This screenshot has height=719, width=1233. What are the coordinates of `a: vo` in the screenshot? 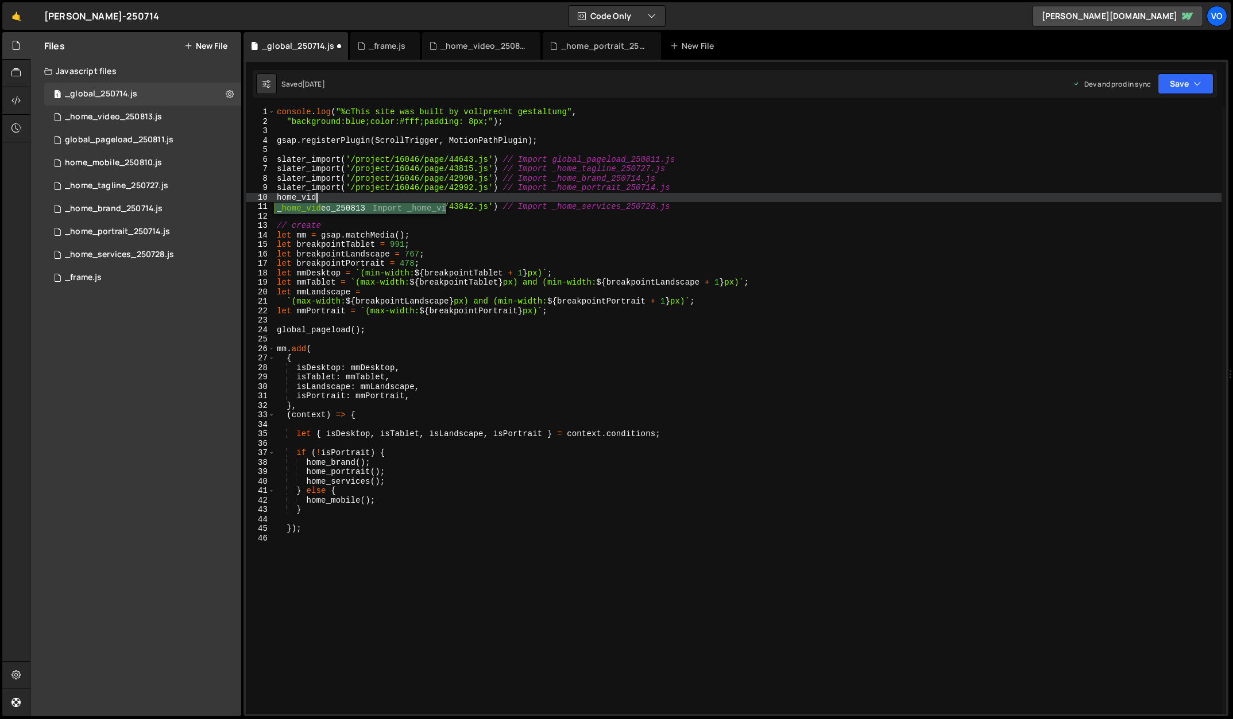 It's located at (1217, 16).